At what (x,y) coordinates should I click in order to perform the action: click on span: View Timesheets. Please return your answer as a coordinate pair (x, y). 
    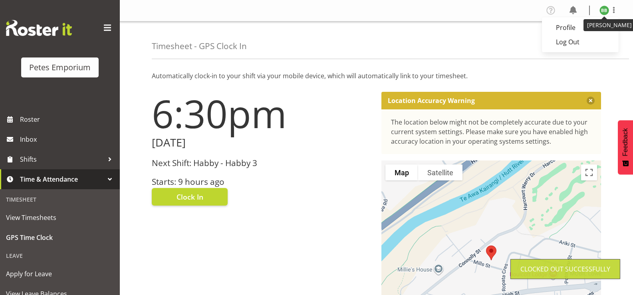
    Looking at the image, I should click on (60, 218).